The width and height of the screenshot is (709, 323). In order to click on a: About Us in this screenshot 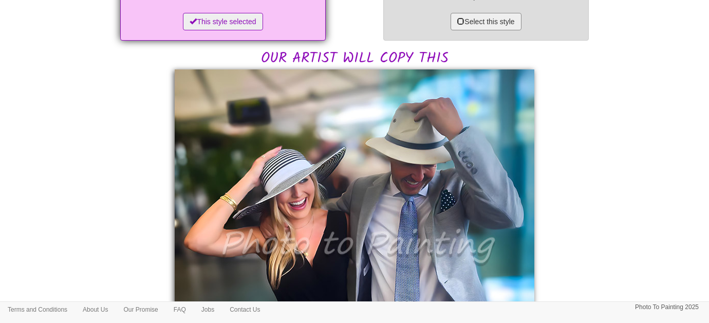, I will do `click(95, 309)`.